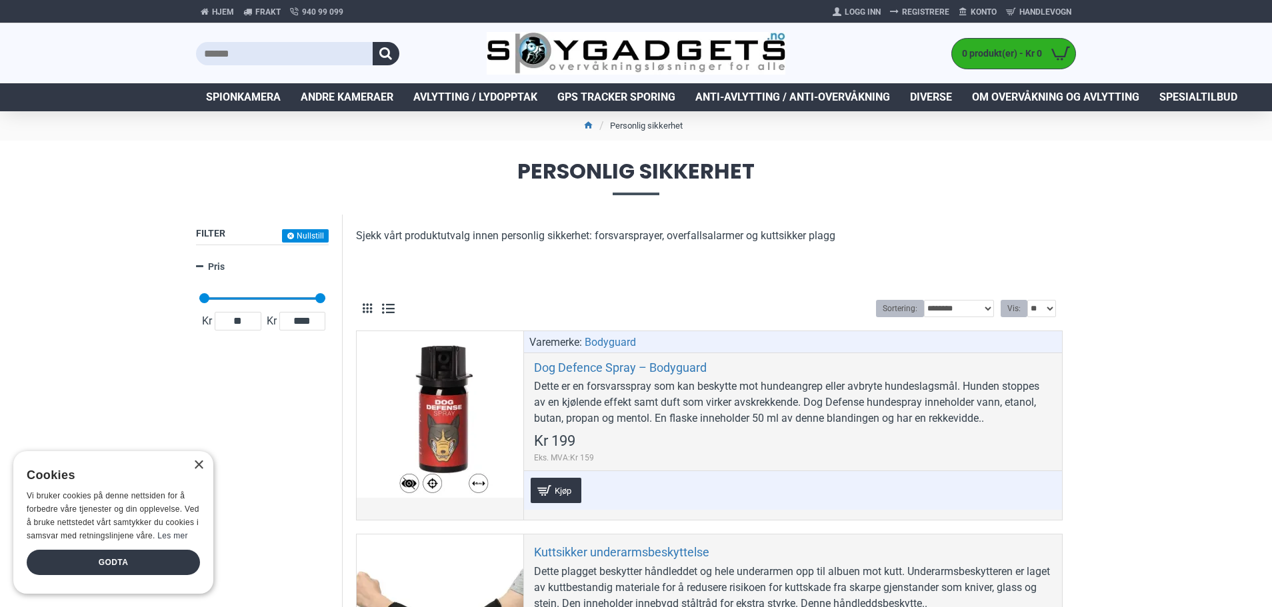  Describe the element at coordinates (268, 12) in the screenshot. I see `span: Frakt` at that location.